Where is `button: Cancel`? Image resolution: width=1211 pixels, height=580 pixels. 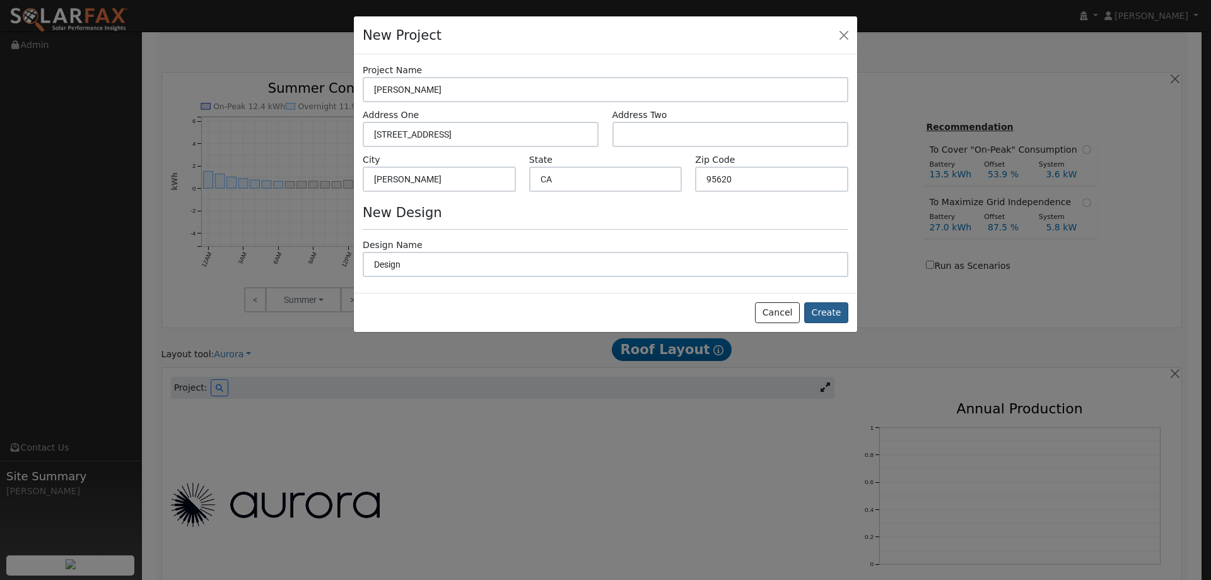 button: Cancel is located at coordinates (777, 313).